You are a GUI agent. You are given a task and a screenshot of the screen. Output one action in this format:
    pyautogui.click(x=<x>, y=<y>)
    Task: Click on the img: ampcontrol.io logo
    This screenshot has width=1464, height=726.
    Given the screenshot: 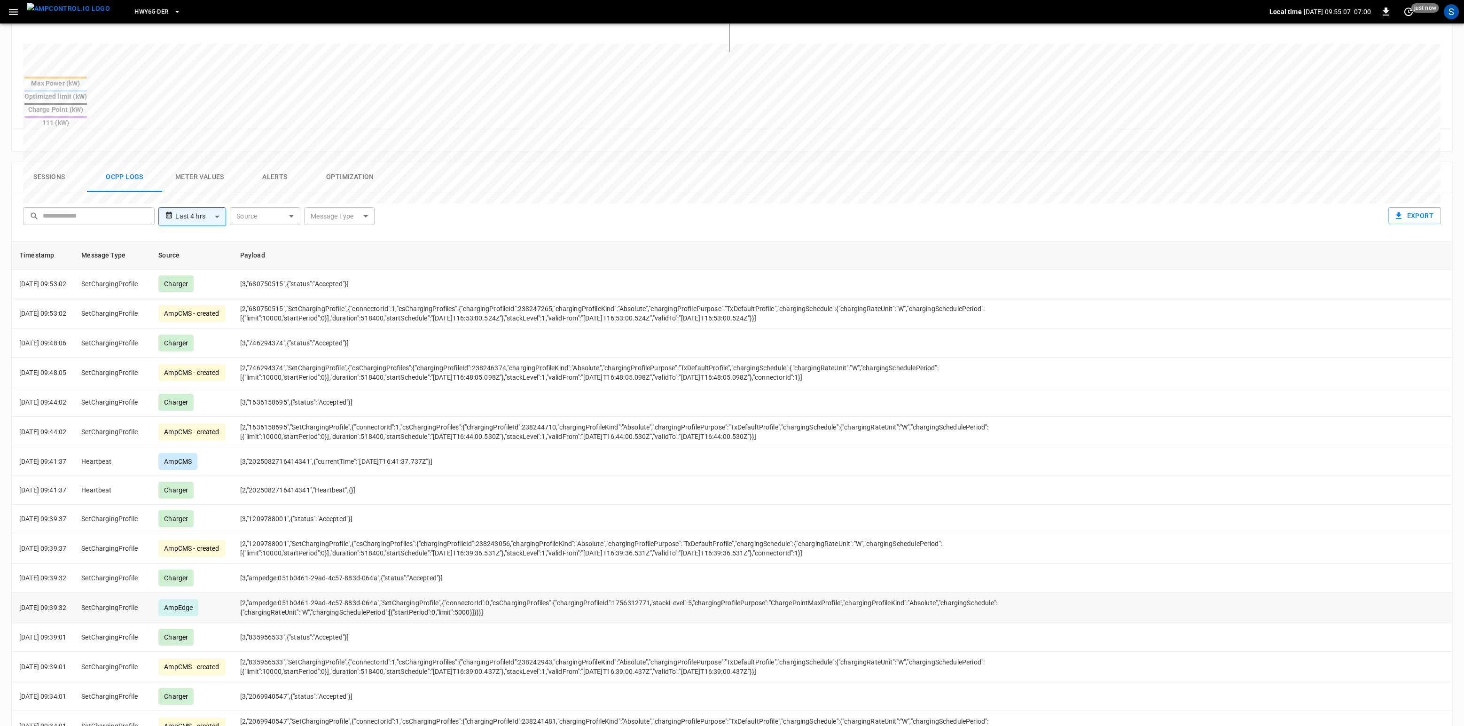 What is the action you would take?
    pyautogui.click(x=68, y=8)
    